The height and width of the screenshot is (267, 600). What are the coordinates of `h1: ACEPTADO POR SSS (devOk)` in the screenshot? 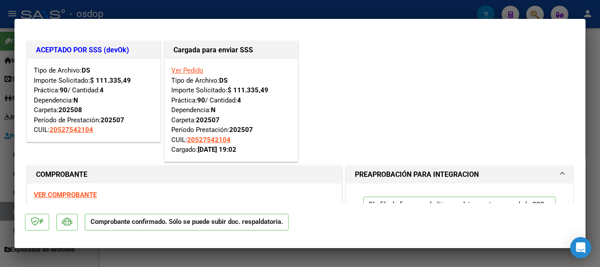 It's located at (94, 50).